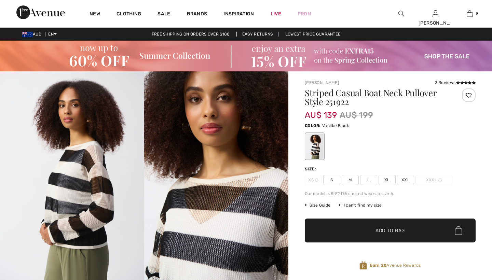  What do you see at coordinates (435, 14) in the screenshot?
I see `img: My Info` at bounding box center [435, 14].